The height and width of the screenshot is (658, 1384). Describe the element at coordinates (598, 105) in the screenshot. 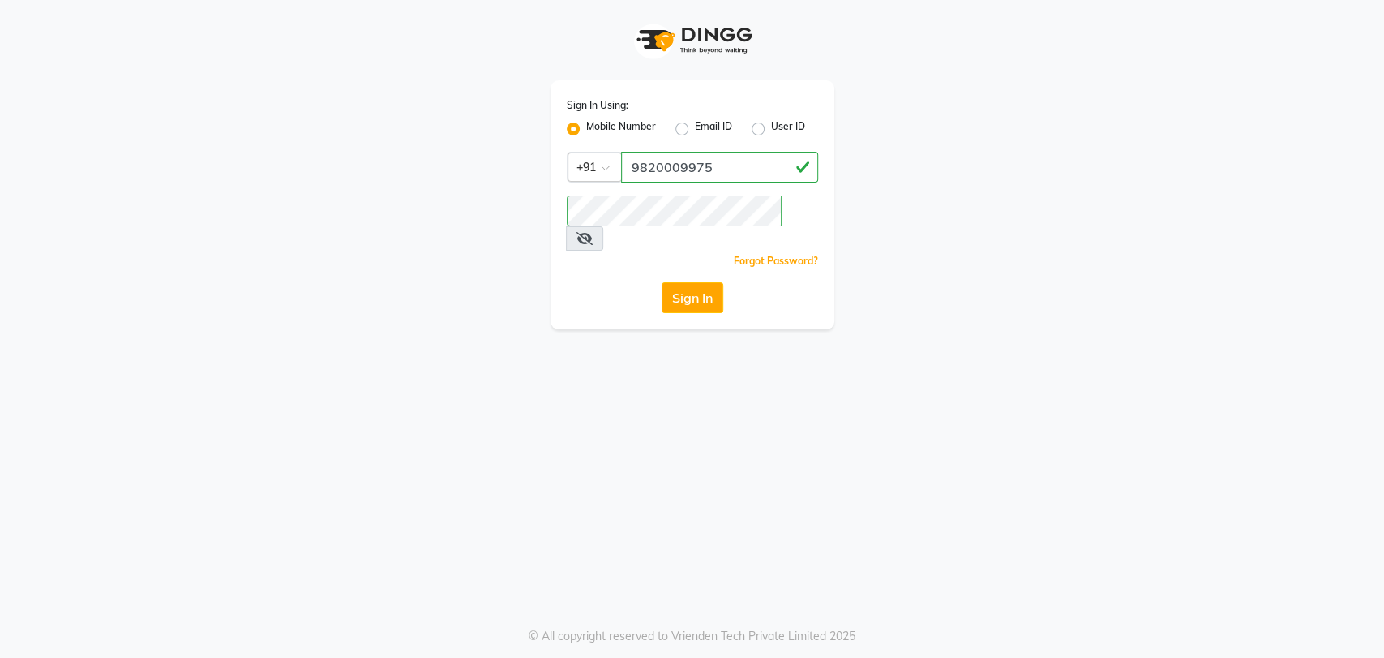

I see `label: Sign In Using:` at that location.